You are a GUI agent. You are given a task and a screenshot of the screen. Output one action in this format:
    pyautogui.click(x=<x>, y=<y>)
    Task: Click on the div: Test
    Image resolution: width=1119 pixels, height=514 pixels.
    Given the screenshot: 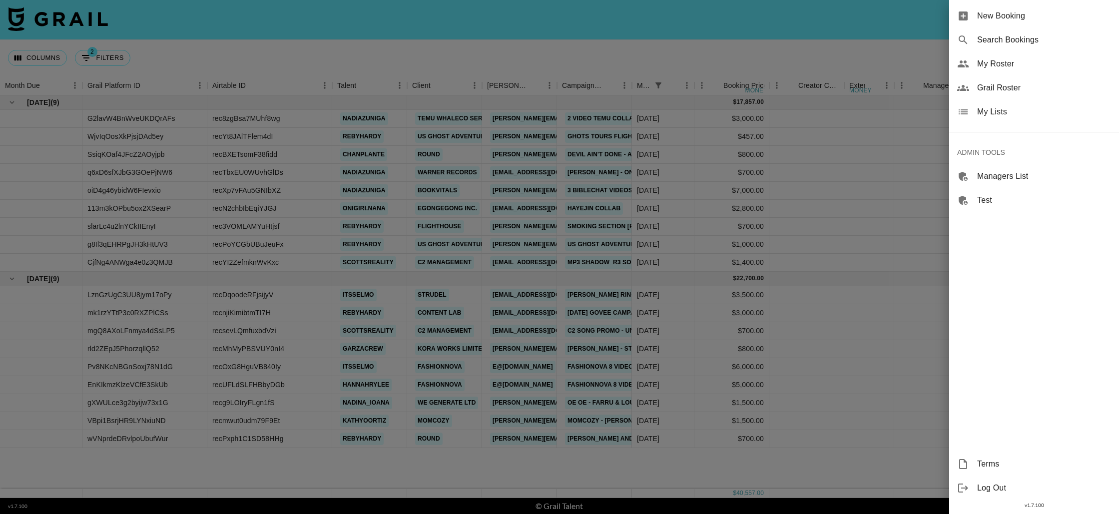 What is the action you would take?
    pyautogui.click(x=1035, y=200)
    